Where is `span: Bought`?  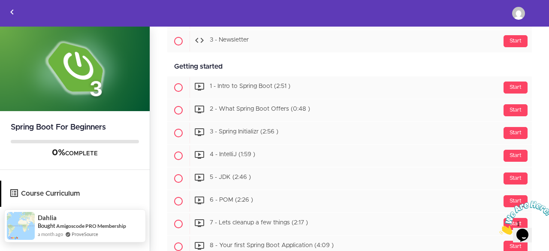
span: Bought is located at coordinates (46, 226).